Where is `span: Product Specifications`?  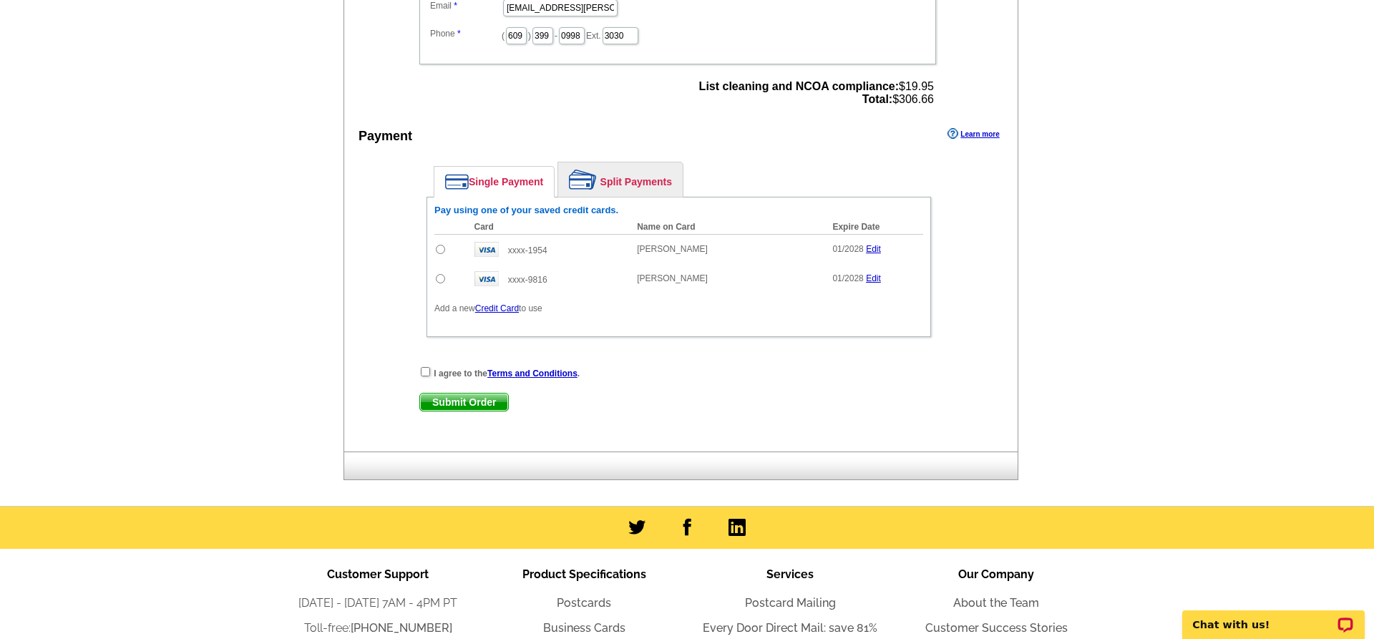 span: Product Specifications is located at coordinates (584, 574).